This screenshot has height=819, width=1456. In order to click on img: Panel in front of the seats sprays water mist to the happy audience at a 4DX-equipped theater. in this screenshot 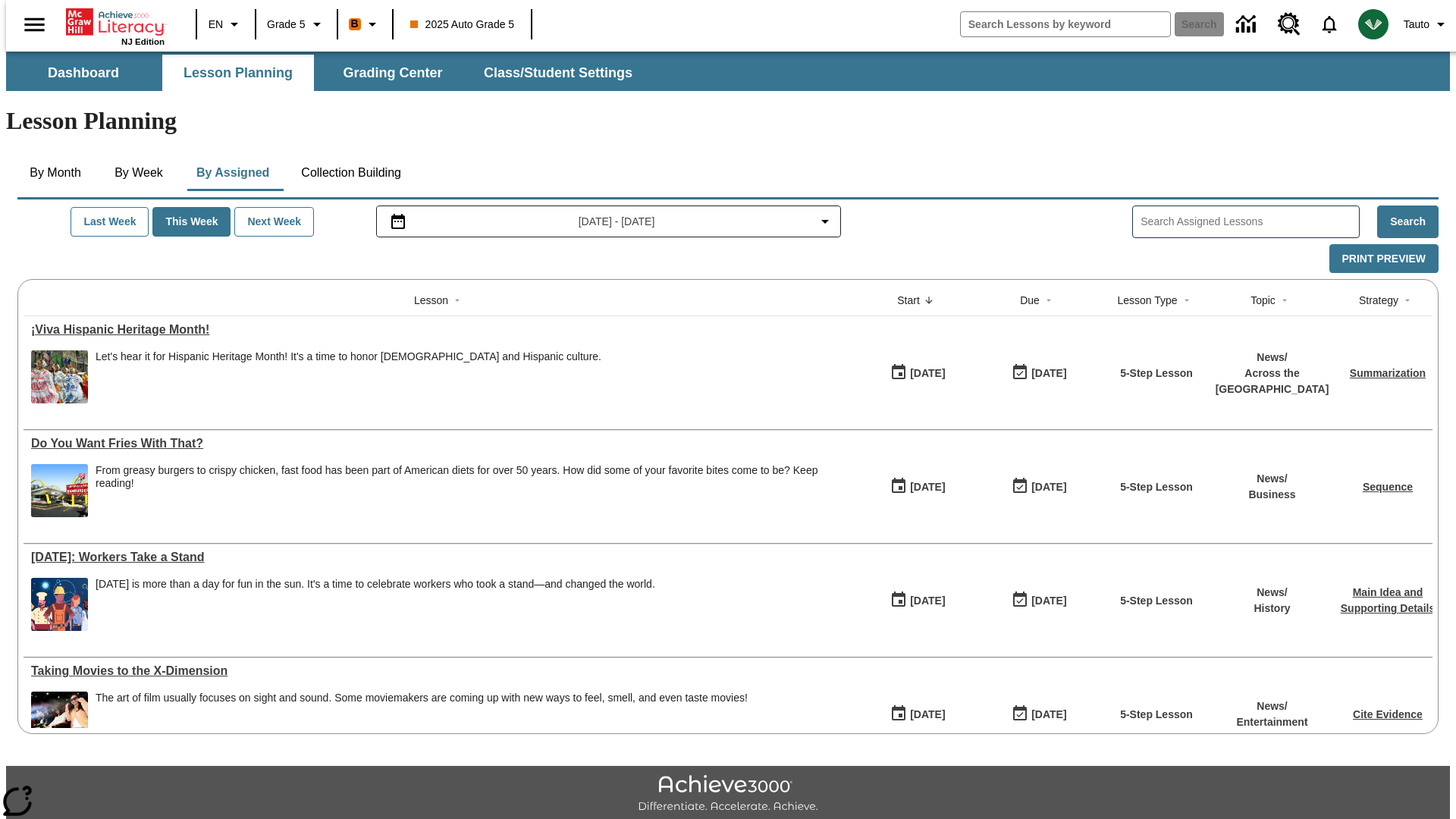, I will do `click(59, 719)`.